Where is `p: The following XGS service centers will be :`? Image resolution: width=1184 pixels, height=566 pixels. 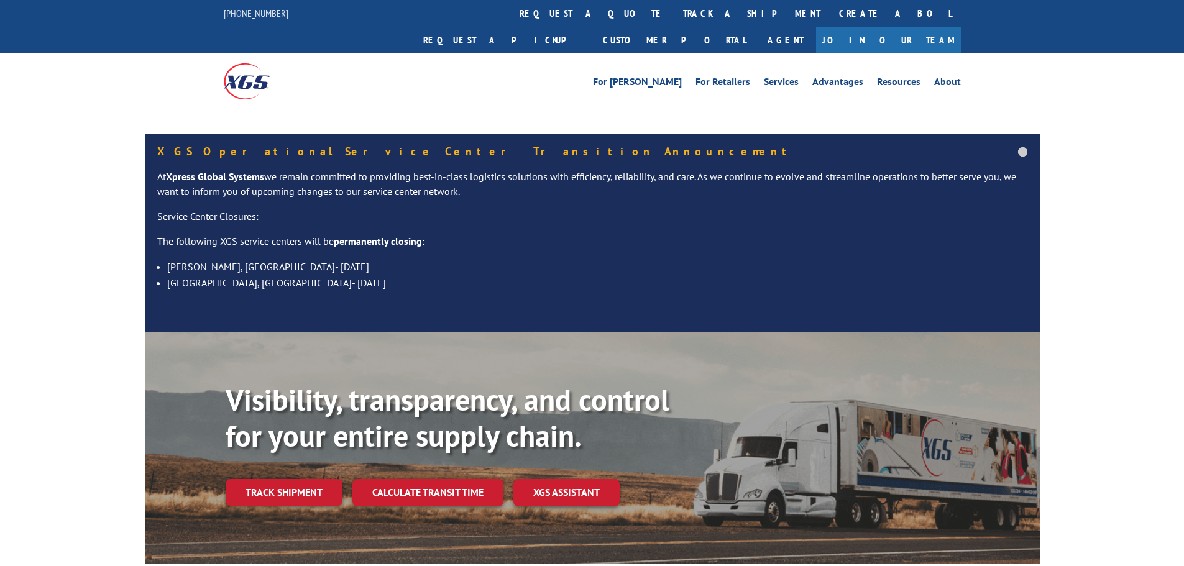
p: The following XGS service centers will be : is located at coordinates (592, 247).